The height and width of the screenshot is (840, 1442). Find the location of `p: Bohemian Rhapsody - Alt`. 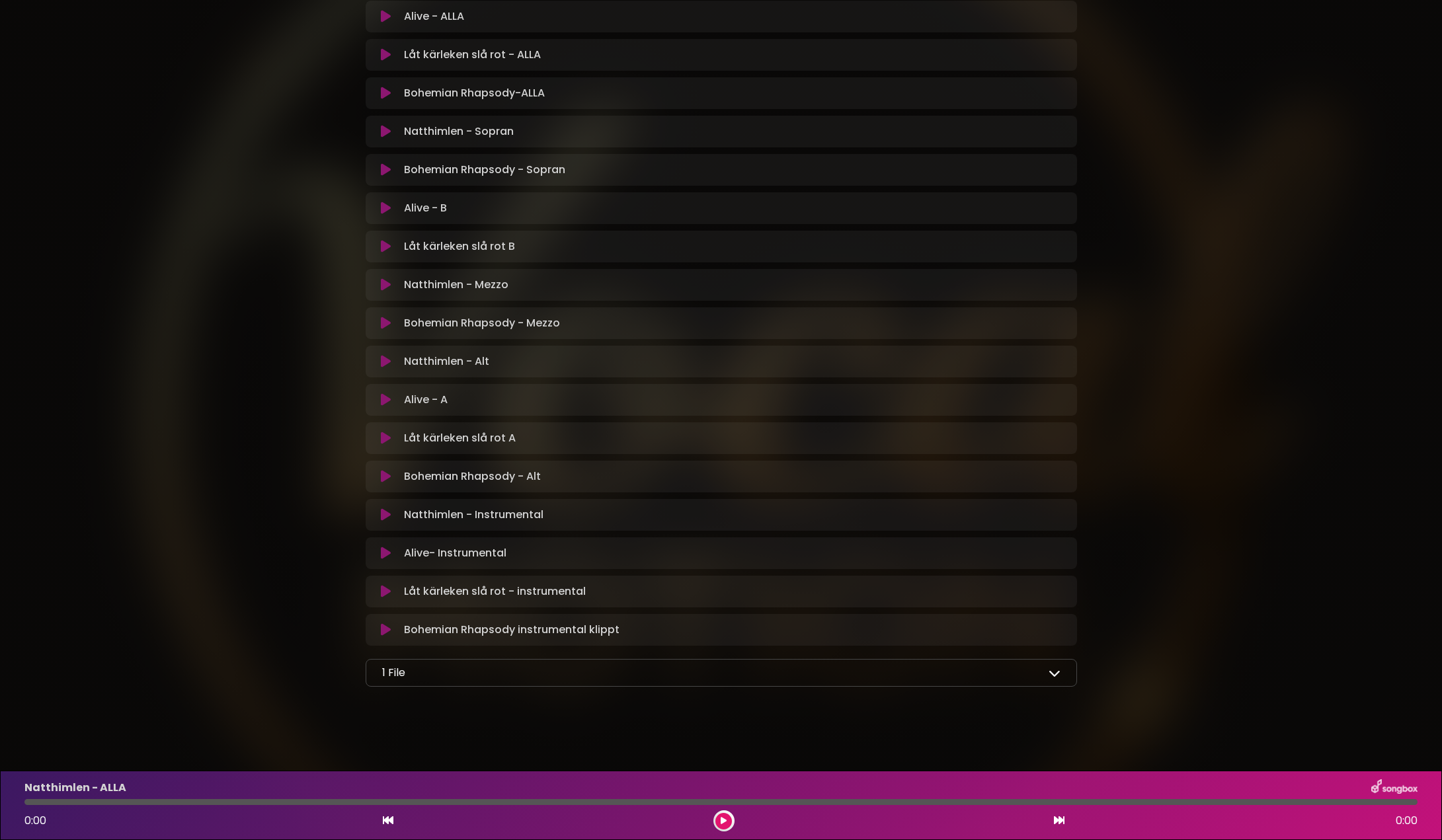

p: Bohemian Rhapsody - Alt is located at coordinates (473, 477).